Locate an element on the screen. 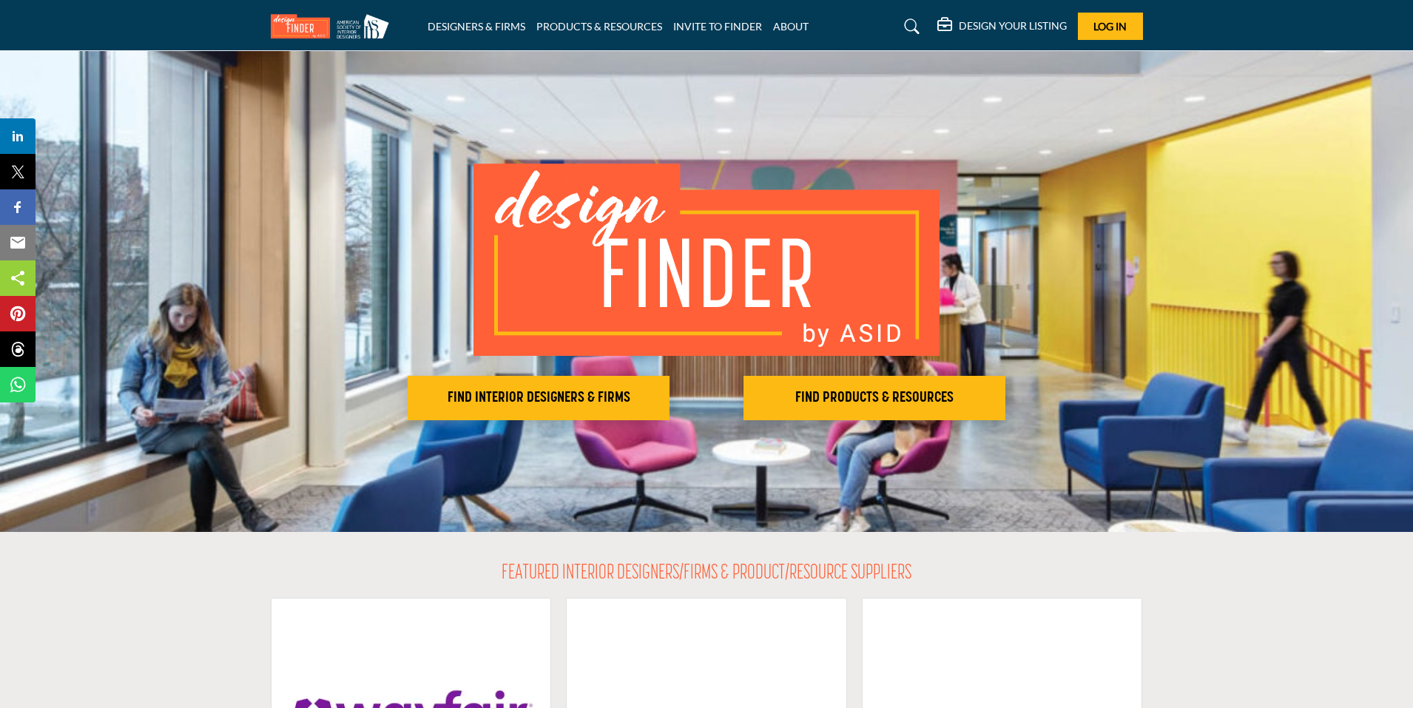 This screenshot has width=1413, height=708. a: ABOUT is located at coordinates (791, 26).